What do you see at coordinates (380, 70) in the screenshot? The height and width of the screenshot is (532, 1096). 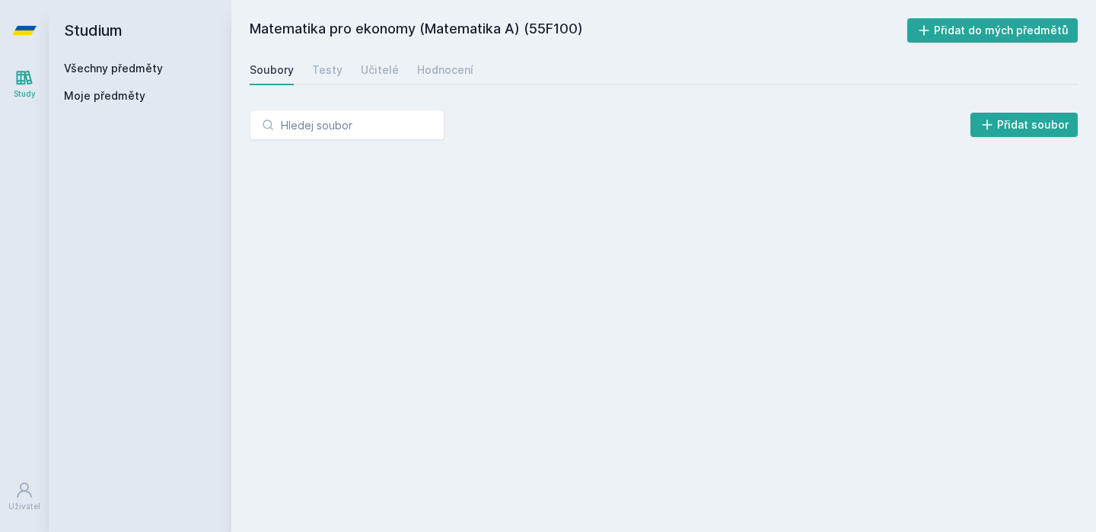 I see `a: Učitelé` at bounding box center [380, 70].